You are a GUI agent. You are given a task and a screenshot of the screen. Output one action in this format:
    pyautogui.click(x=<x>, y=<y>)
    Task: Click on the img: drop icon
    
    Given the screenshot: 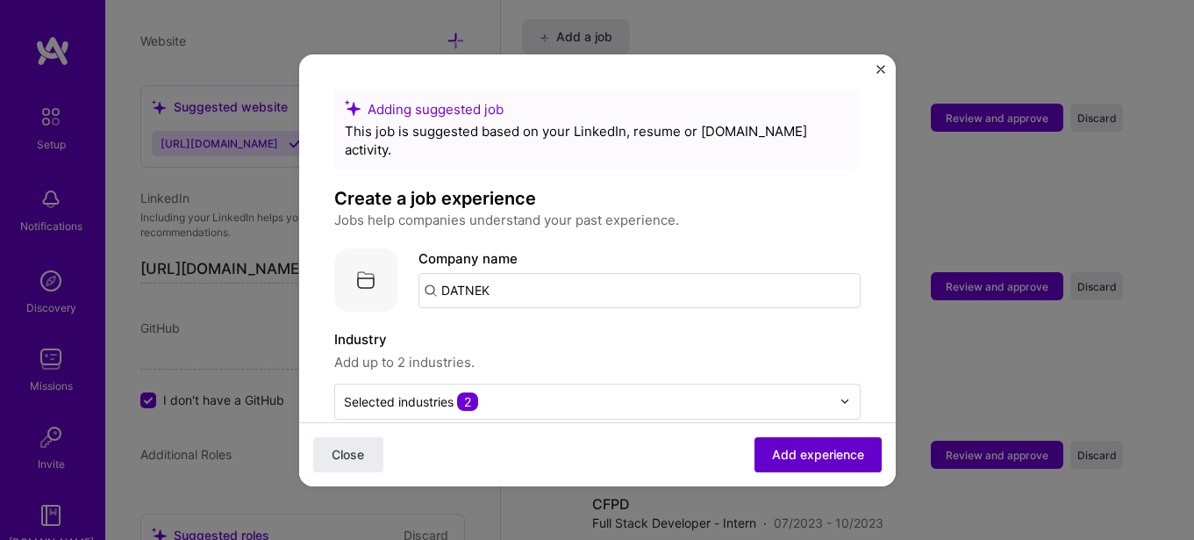 What is the action you would take?
    pyautogui.click(x=845, y=401)
    